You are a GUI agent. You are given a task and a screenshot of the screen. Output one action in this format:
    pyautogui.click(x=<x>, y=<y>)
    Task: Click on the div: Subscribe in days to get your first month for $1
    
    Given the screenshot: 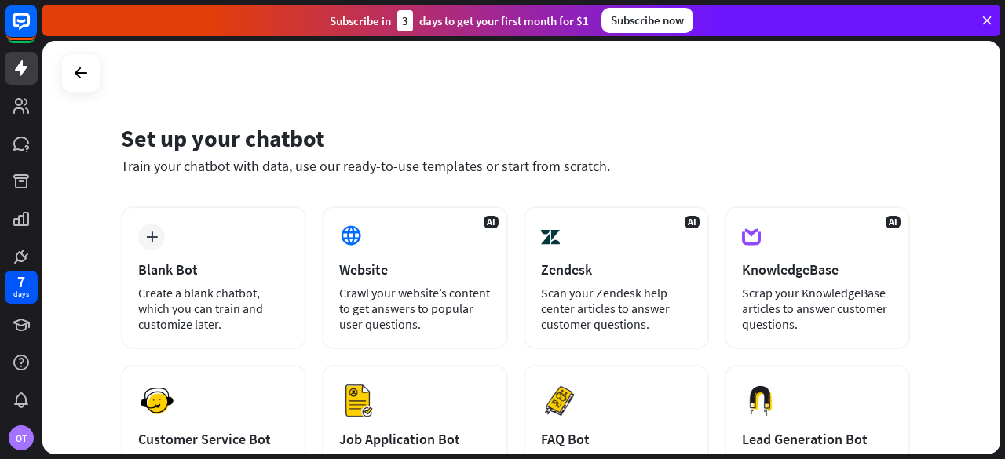 What is the action you would take?
    pyautogui.click(x=459, y=20)
    